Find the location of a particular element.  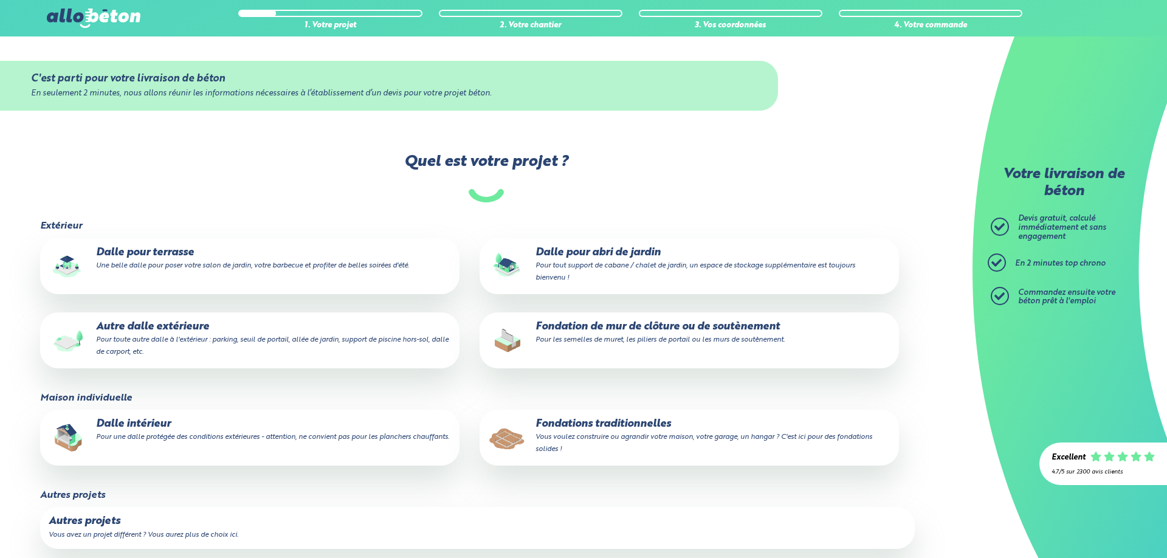

span: Devis gratuit, calculé immédiatement et sans engagement is located at coordinates (1062, 227).